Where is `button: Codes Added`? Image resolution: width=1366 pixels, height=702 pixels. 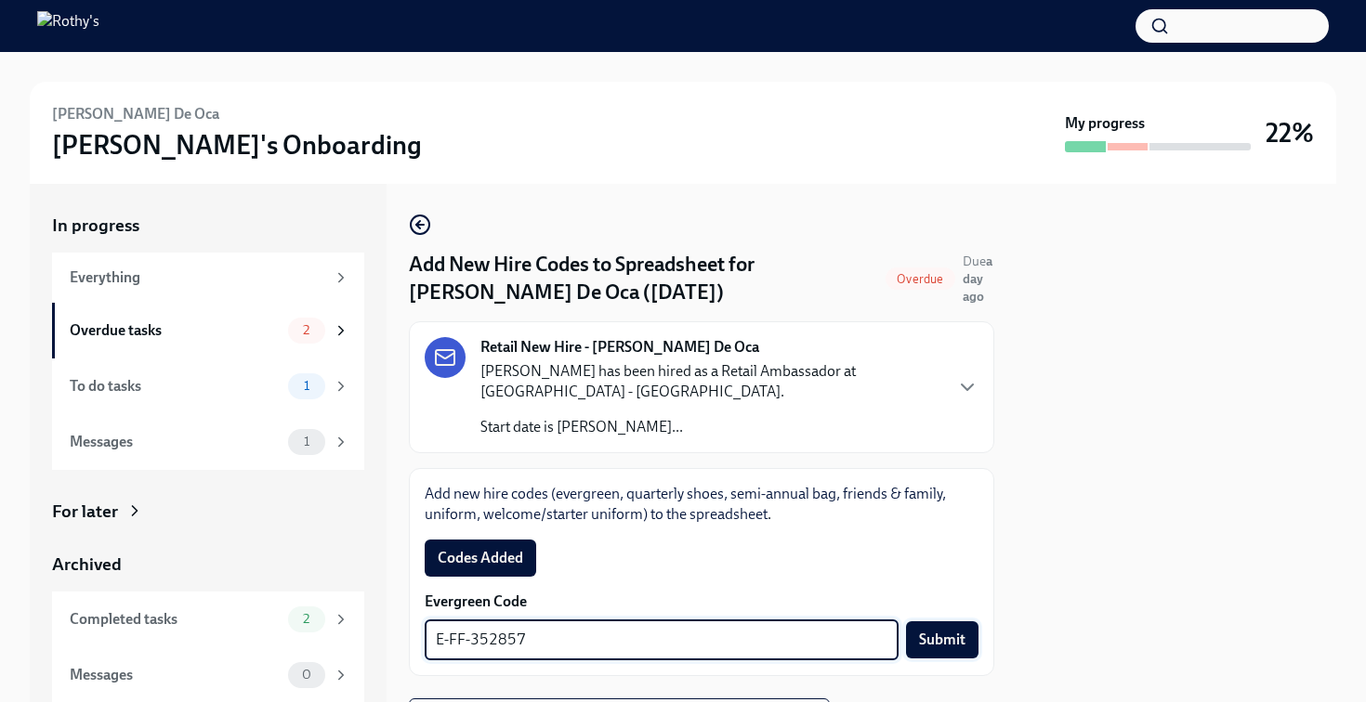
button: Codes Added is located at coordinates (480, 558).